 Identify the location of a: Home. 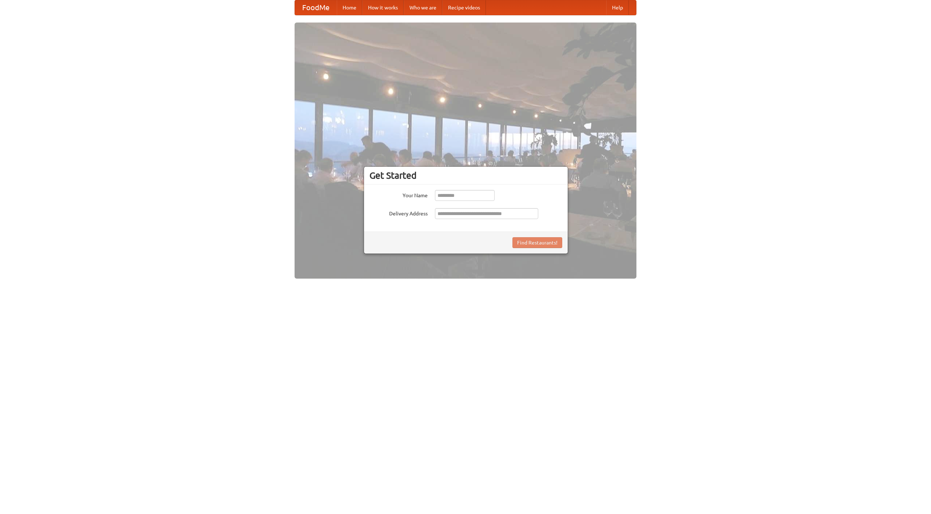
(349, 8).